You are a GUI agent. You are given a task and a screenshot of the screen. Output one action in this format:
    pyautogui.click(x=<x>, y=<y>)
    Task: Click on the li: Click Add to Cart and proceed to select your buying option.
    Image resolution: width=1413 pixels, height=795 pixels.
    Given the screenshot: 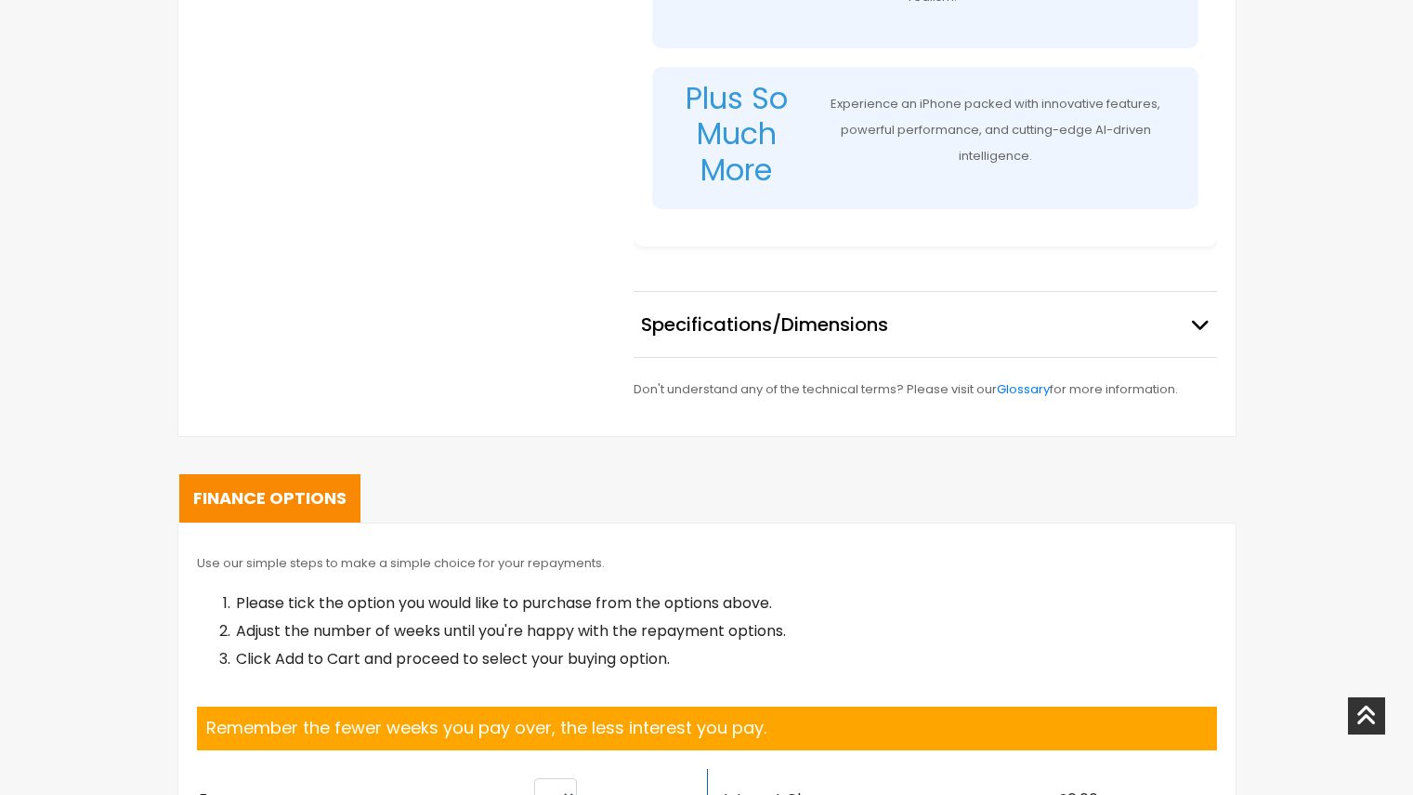 What is the action you would take?
    pyautogui.click(x=726, y=659)
    